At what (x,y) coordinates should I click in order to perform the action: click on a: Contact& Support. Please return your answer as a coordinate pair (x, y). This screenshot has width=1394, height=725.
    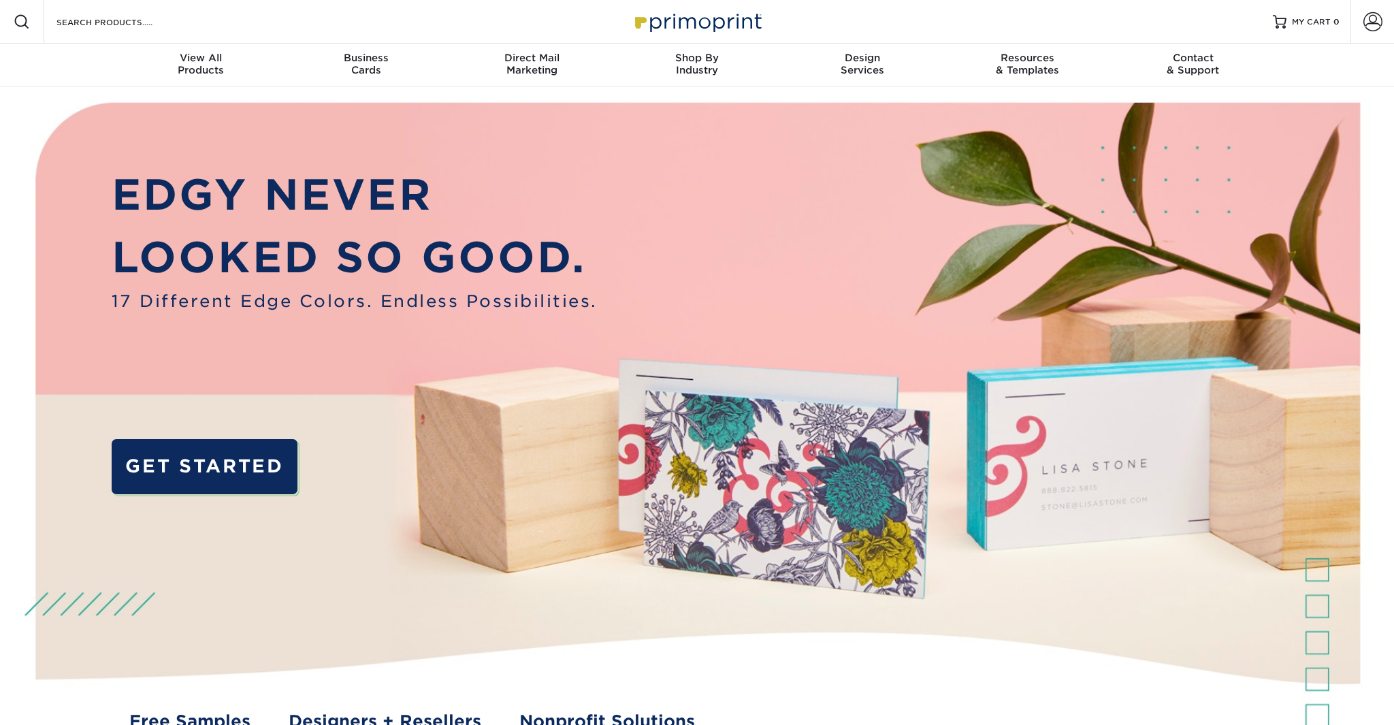
    Looking at the image, I should click on (1193, 65).